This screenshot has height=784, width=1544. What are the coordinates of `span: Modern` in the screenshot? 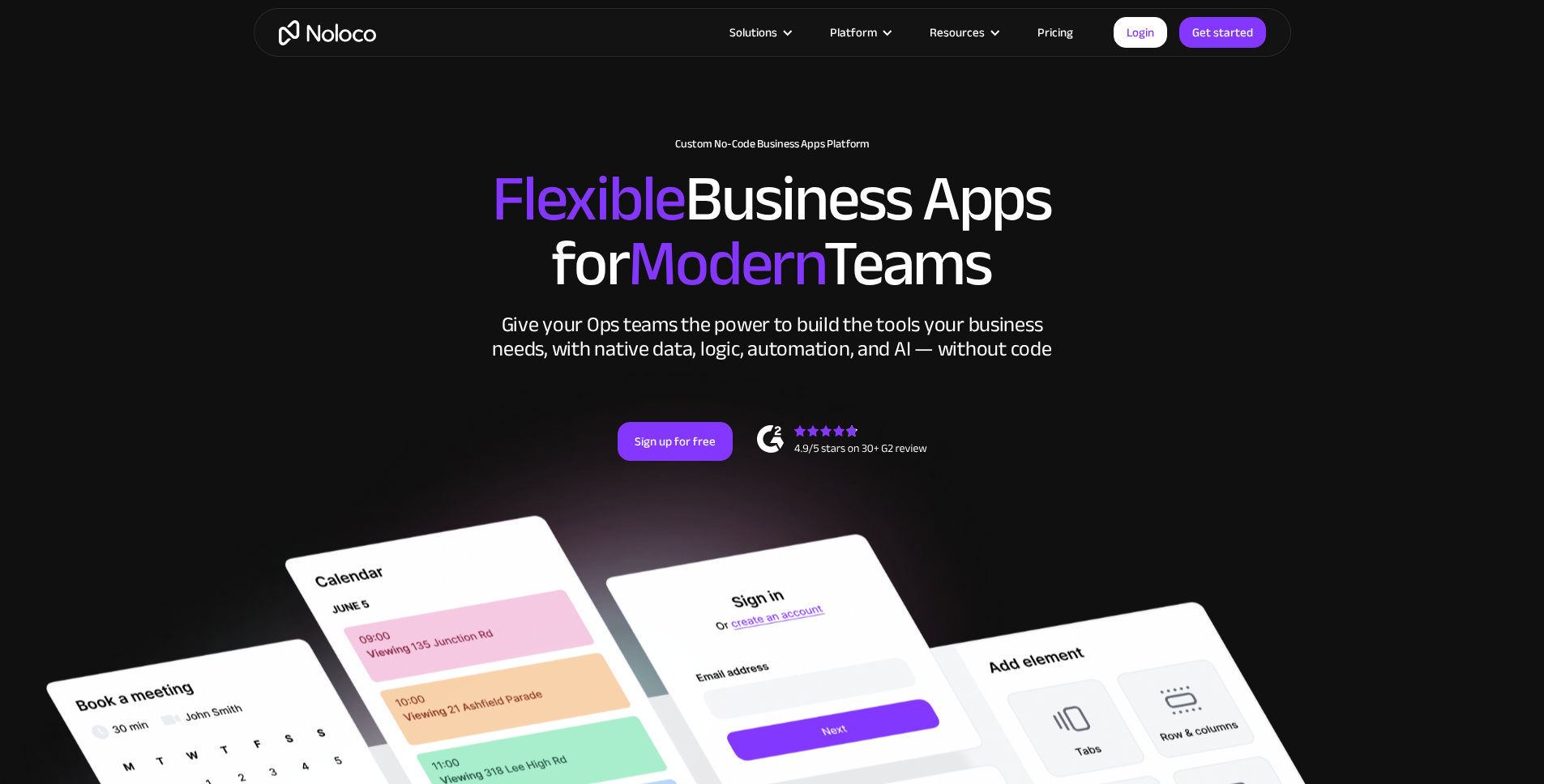 It's located at (726, 264).